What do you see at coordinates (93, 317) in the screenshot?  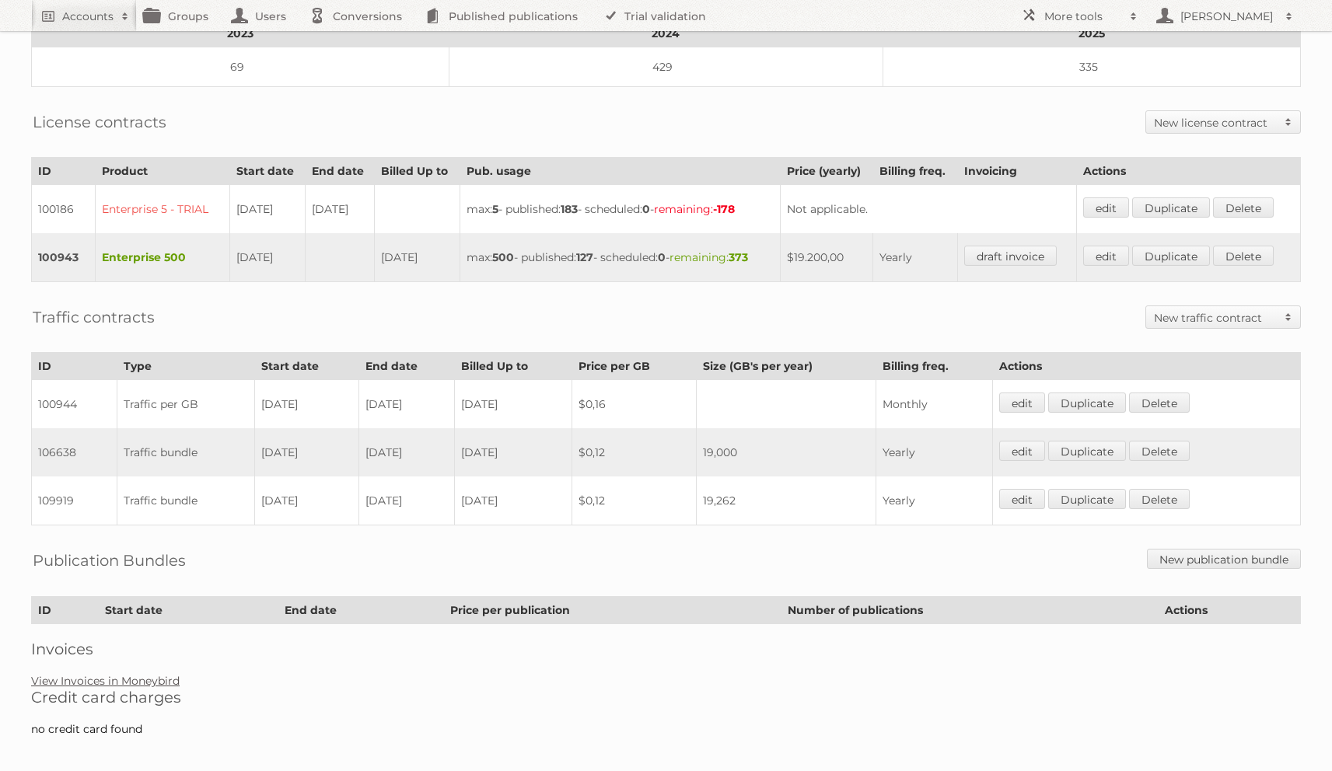 I see `h2: Traffic contracts` at bounding box center [93, 317].